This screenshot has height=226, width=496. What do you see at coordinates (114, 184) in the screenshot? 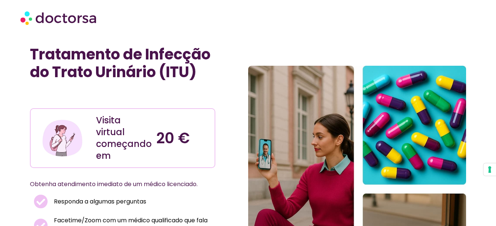
I see `p: Obtenha atendimento imediato de um médico licenciado.` at bounding box center [114, 184].